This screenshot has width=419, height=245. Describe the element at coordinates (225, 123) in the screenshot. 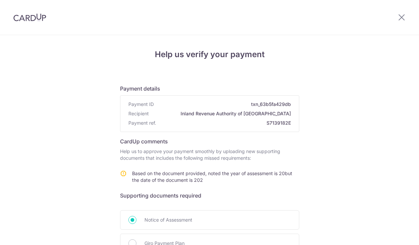

I see `span: S7139182E` at that location.